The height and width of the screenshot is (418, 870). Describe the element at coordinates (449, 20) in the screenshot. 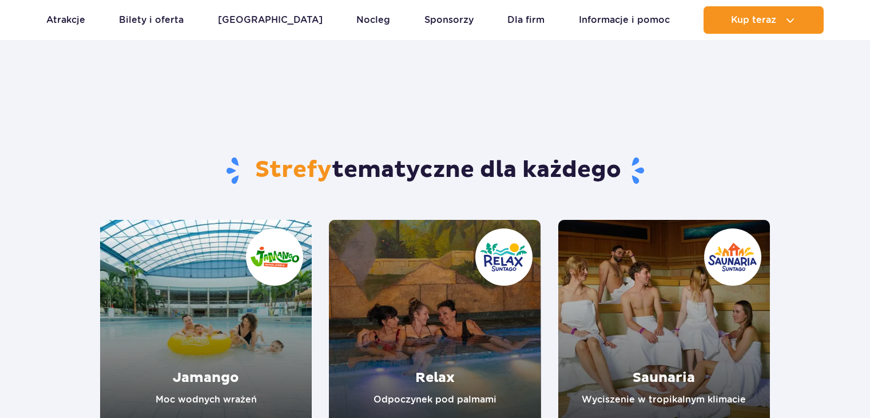

I see `a: Sponsorzy` at that location.